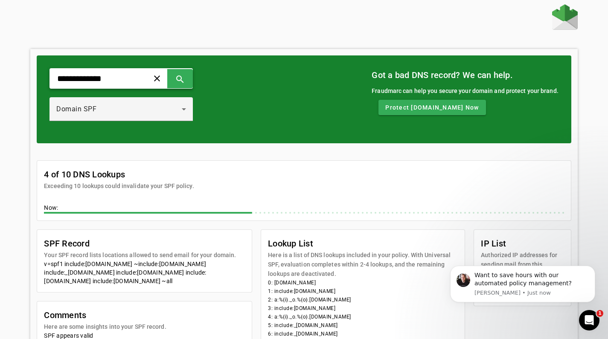 Image resolution: width=608 pixels, height=339 pixels. I want to click on mat-card-subtitle: Authorized IP addresses for sending mail from this domain:, so click(522, 264).